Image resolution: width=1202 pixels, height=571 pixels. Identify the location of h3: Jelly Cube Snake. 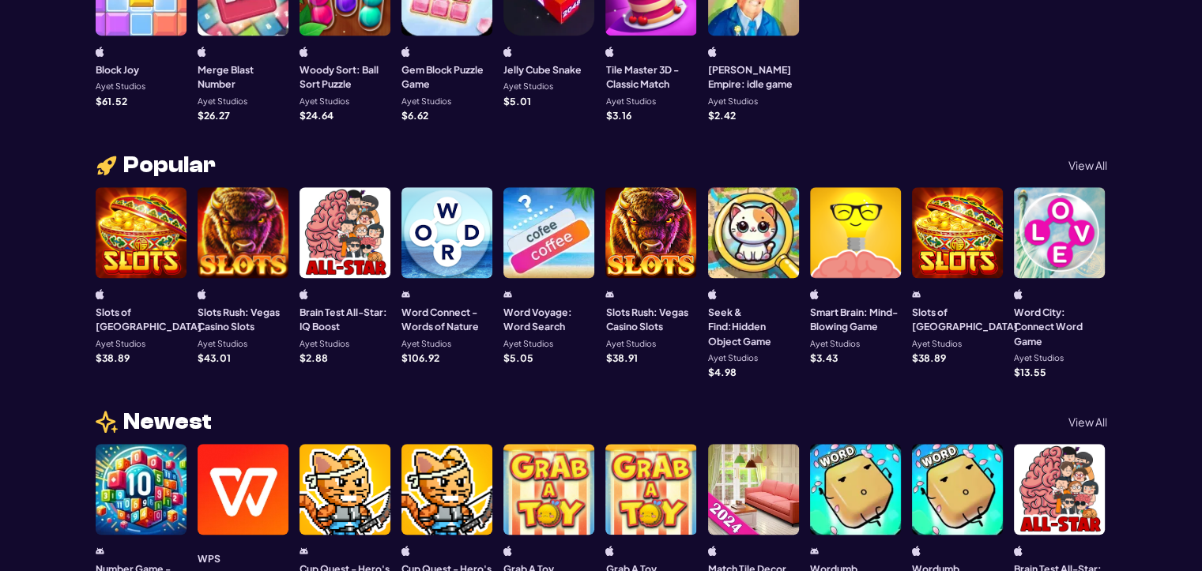
(542, 70).